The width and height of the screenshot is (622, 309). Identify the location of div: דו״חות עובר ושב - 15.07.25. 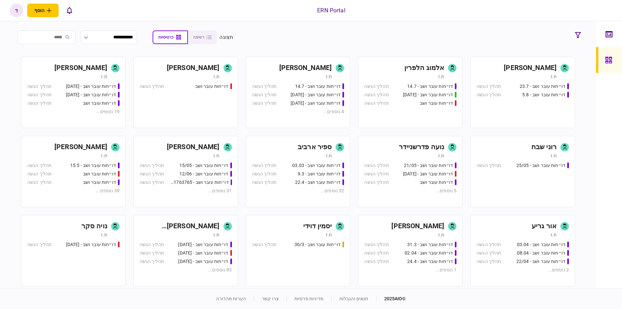
(428, 95).